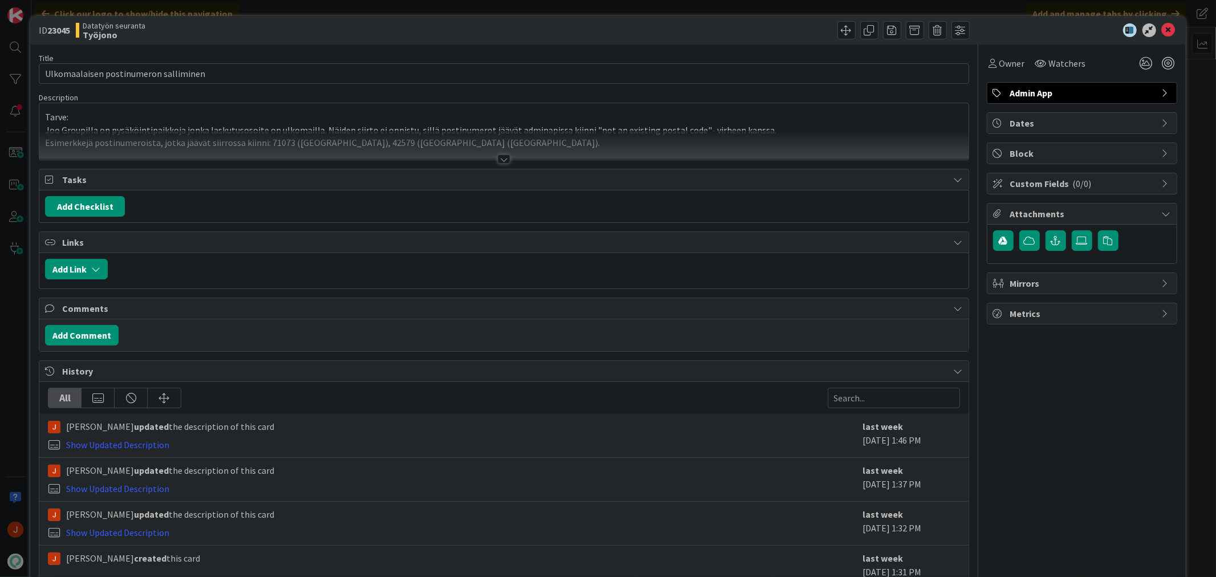 The width and height of the screenshot is (1216, 577). I want to click on span: Owner, so click(1012, 63).